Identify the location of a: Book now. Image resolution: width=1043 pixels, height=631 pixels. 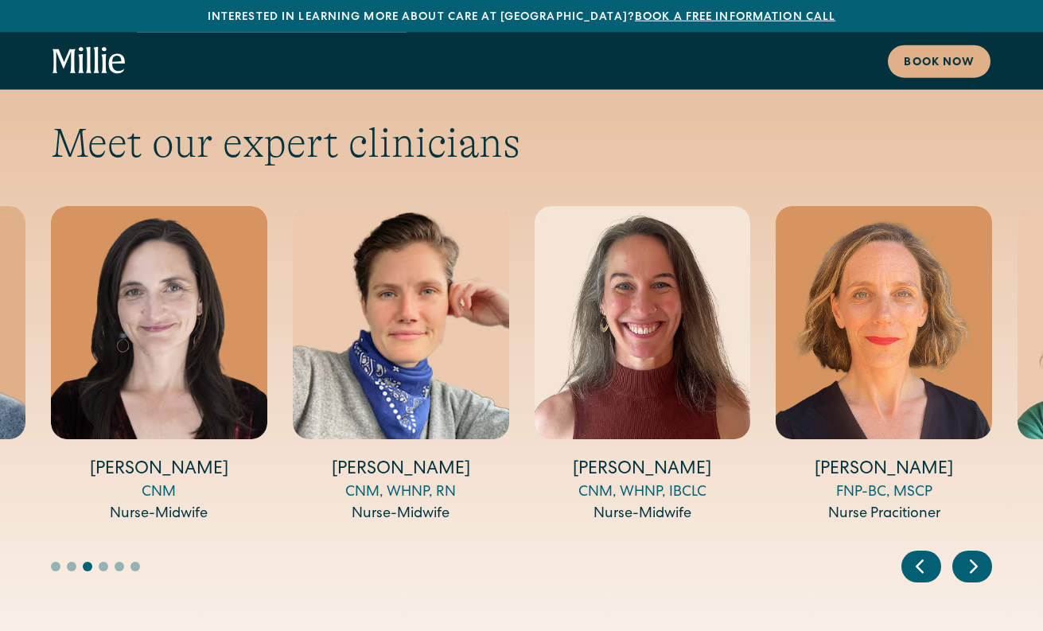
(939, 61).